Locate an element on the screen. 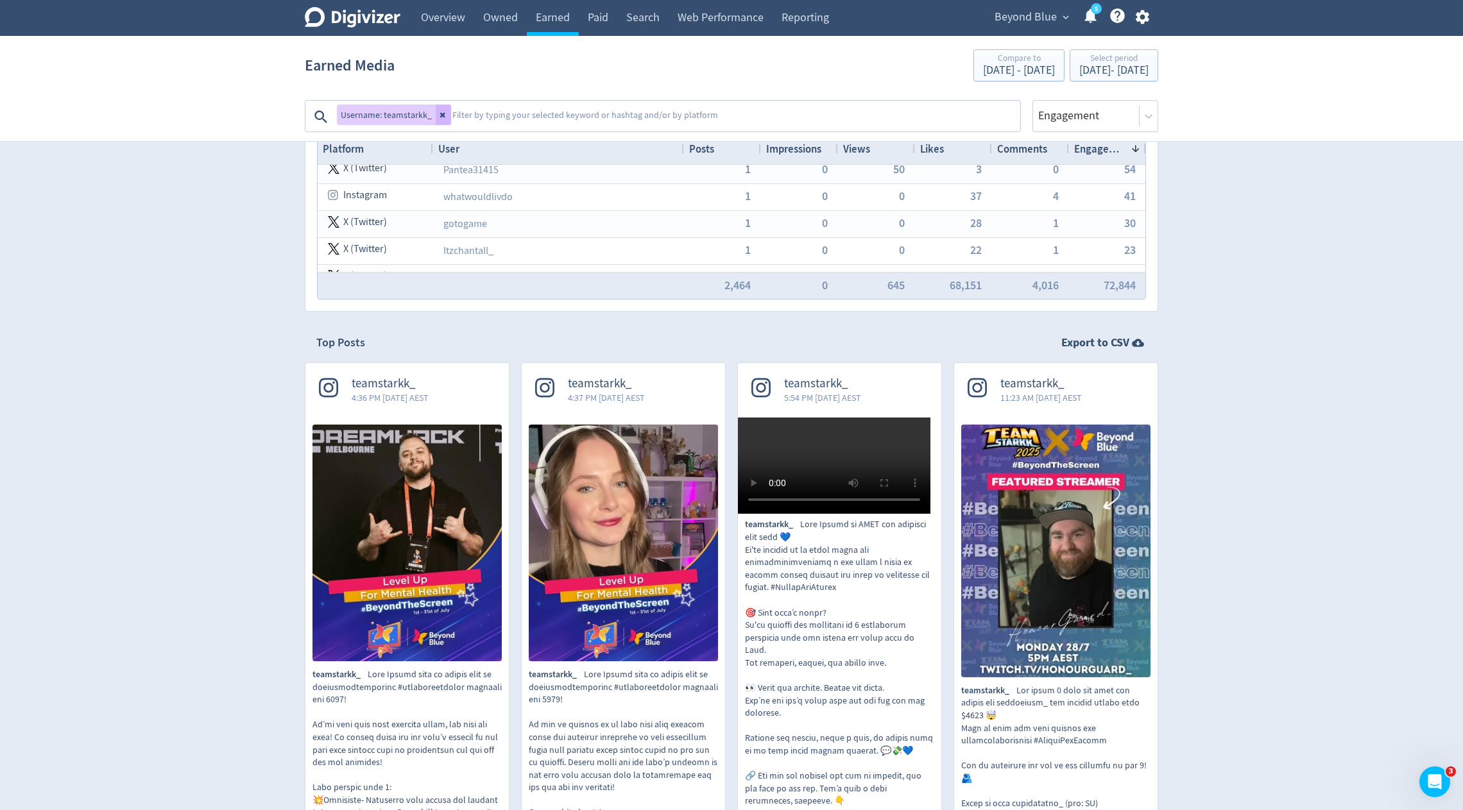 The image size is (1463, 810). span: 4 is located at coordinates (1055, 196).